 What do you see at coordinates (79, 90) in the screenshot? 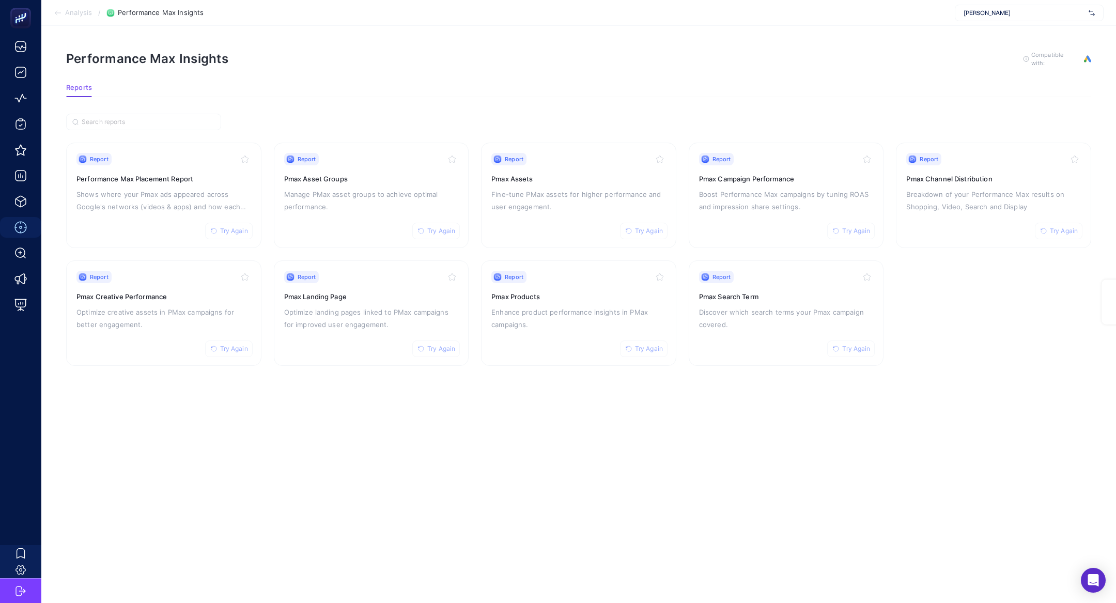
I see `button: Reports` at bounding box center [79, 90].